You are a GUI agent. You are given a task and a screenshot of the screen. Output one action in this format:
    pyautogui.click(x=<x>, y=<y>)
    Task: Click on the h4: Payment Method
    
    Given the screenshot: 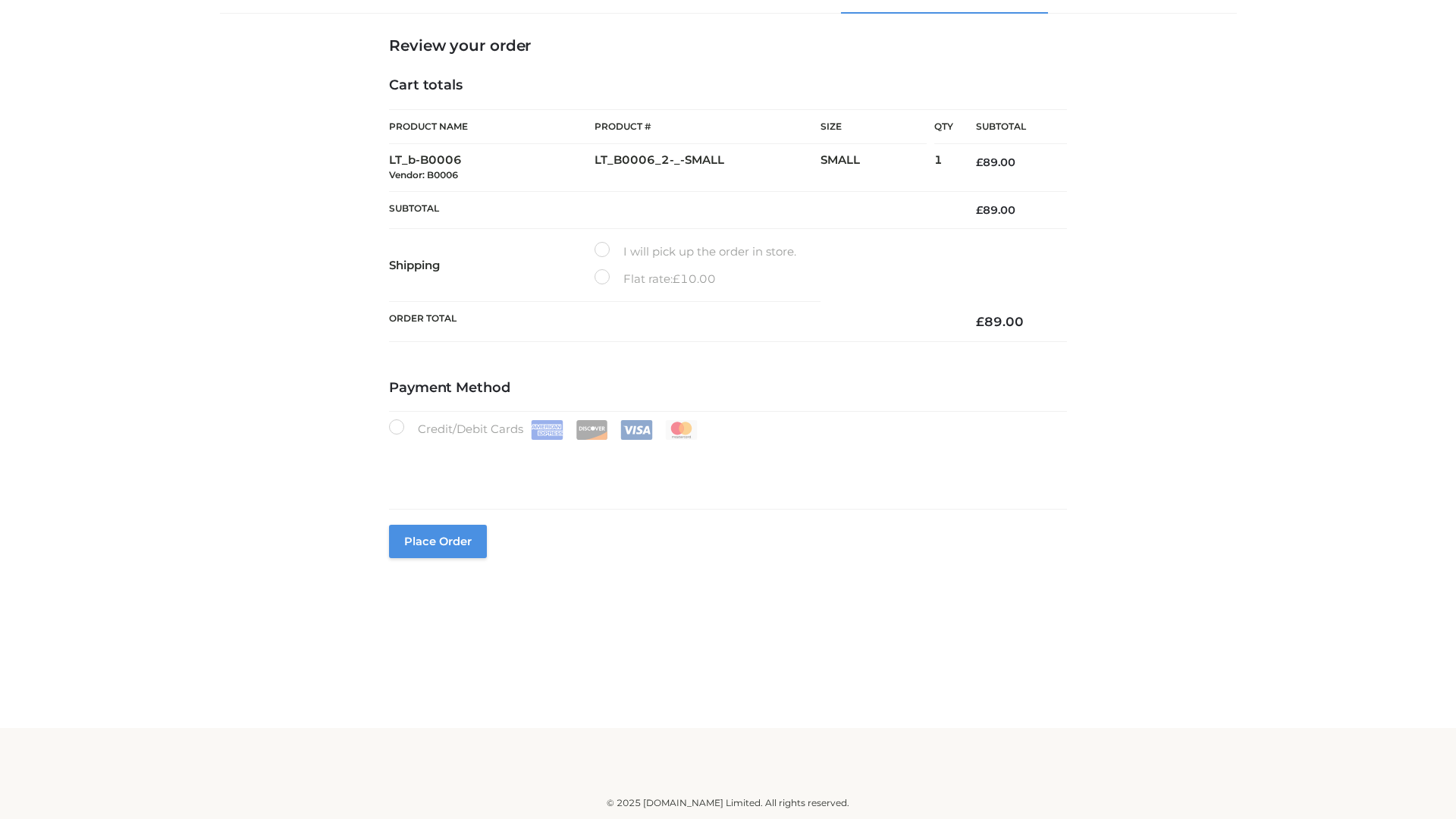 What is the action you would take?
    pyautogui.click(x=728, y=388)
    